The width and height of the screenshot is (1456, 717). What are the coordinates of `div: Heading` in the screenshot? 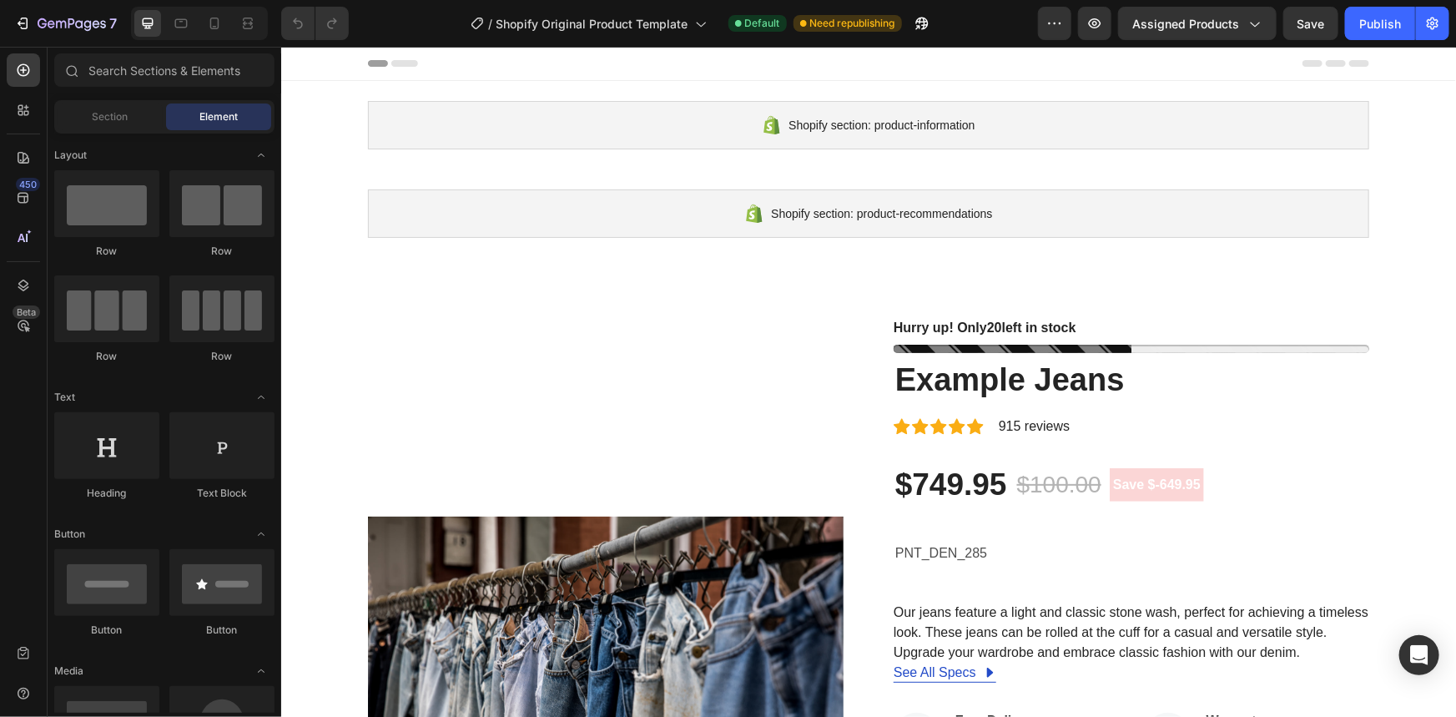 It's located at (107, 493).